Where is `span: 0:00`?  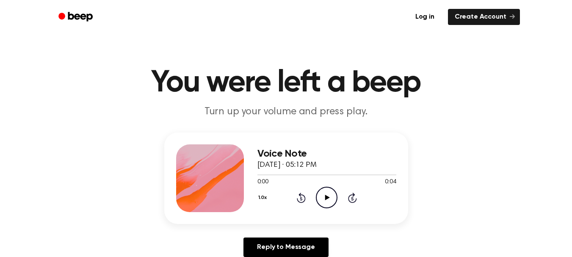
span: 0:00 is located at coordinates (263, 182).